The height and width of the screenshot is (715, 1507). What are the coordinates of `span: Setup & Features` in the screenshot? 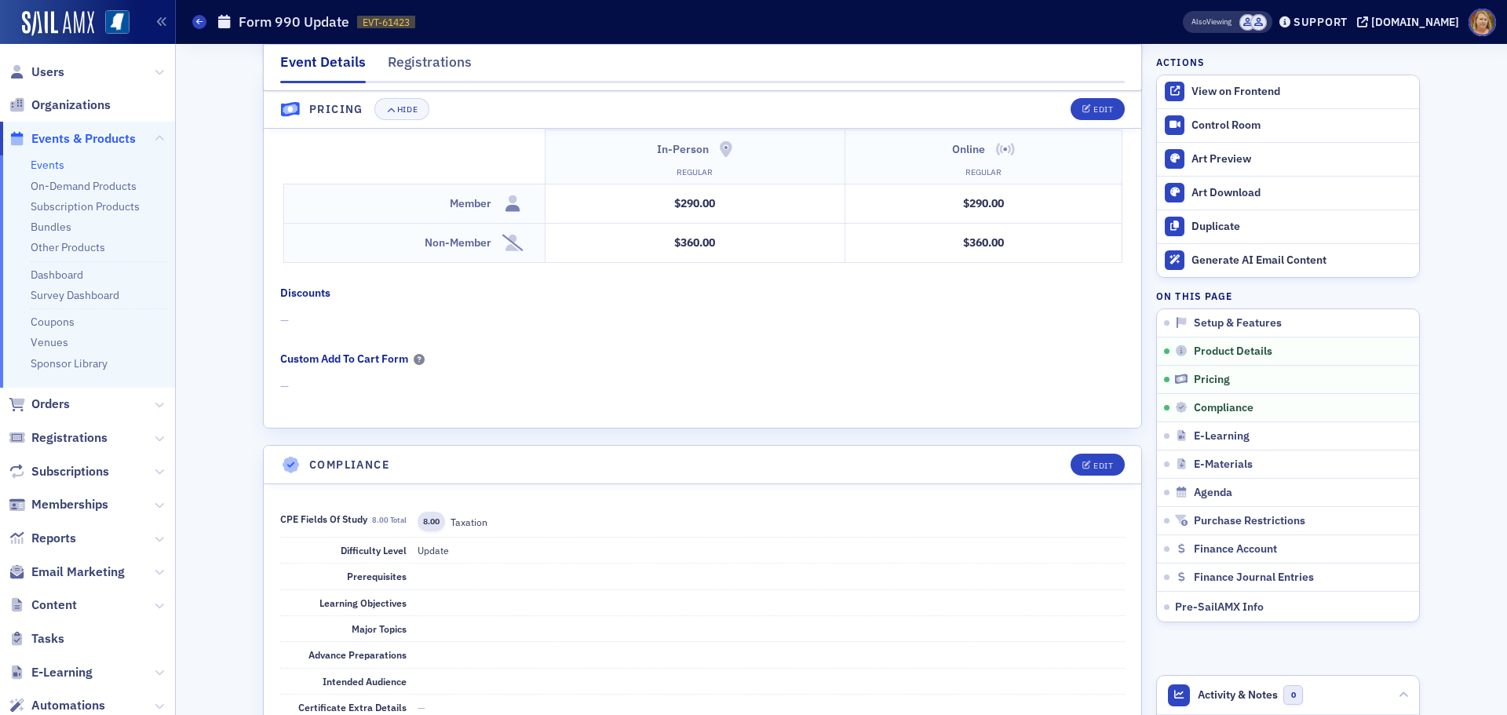 It's located at (1238, 323).